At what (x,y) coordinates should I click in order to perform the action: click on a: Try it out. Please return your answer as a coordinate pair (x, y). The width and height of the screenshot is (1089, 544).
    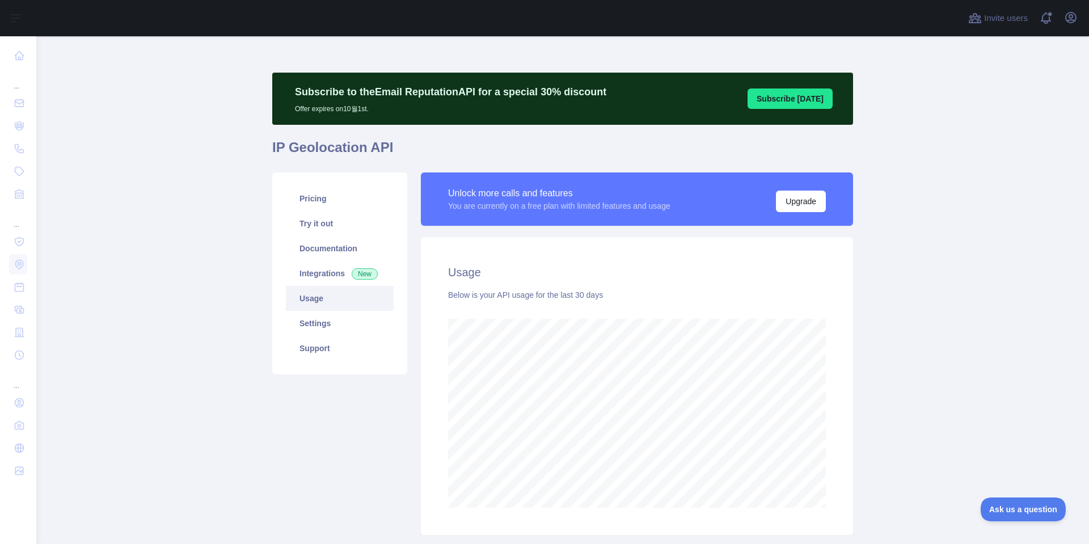
    Looking at the image, I should click on (340, 223).